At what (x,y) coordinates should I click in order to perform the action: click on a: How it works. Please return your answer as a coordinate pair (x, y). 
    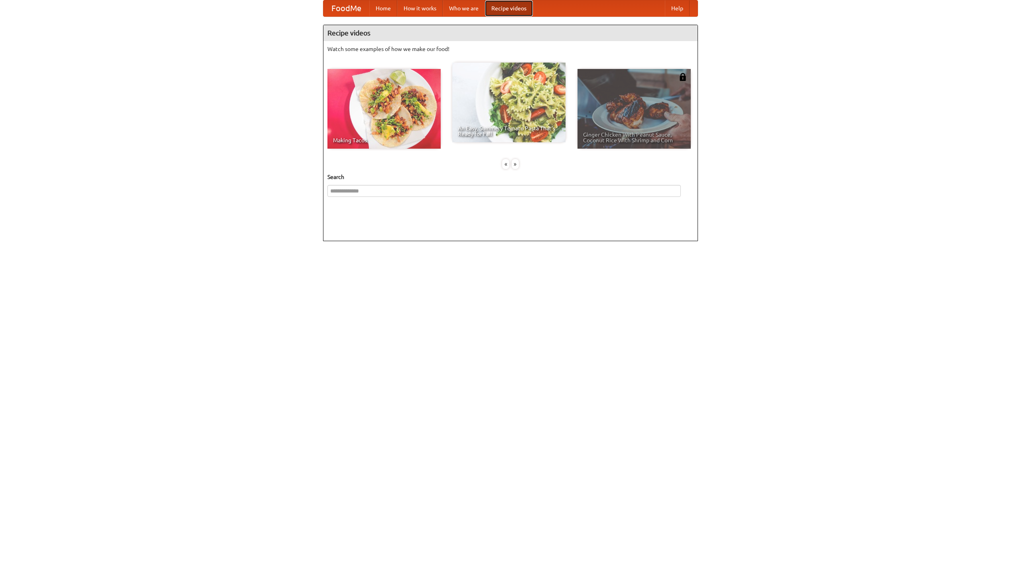
    Looking at the image, I should click on (420, 8).